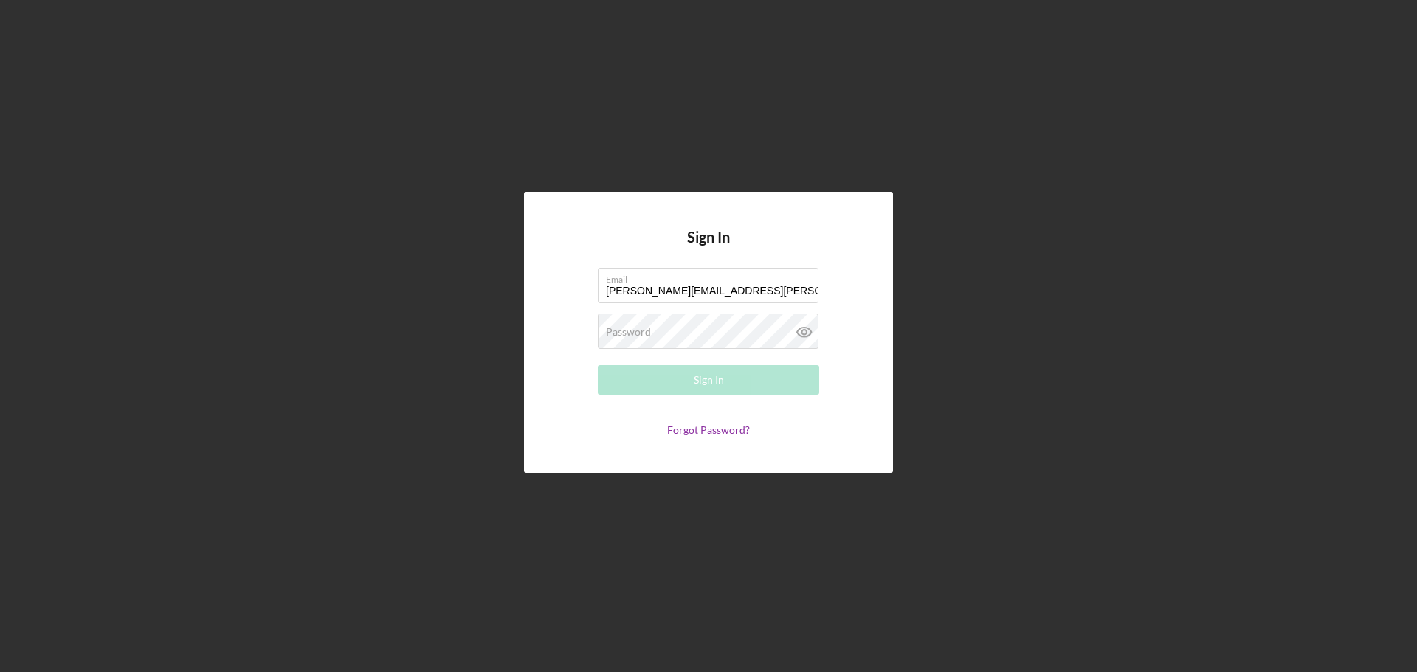 The height and width of the screenshot is (672, 1417). Describe the element at coordinates (709, 430) in the screenshot. I see `a: Forgot Password?` at that location.